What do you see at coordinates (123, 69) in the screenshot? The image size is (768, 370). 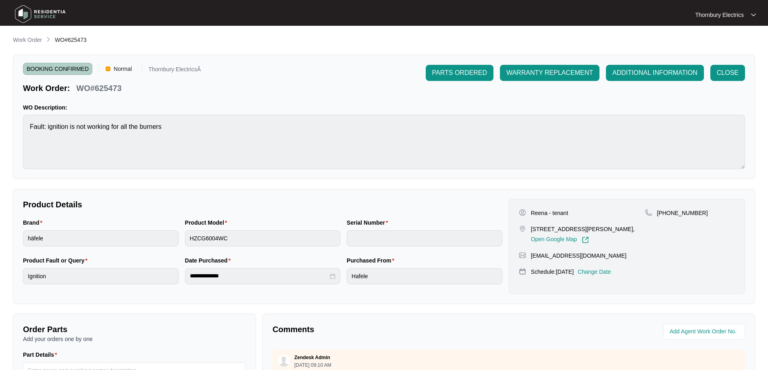 I see `span: Normal` at bounding box center [123, 69].